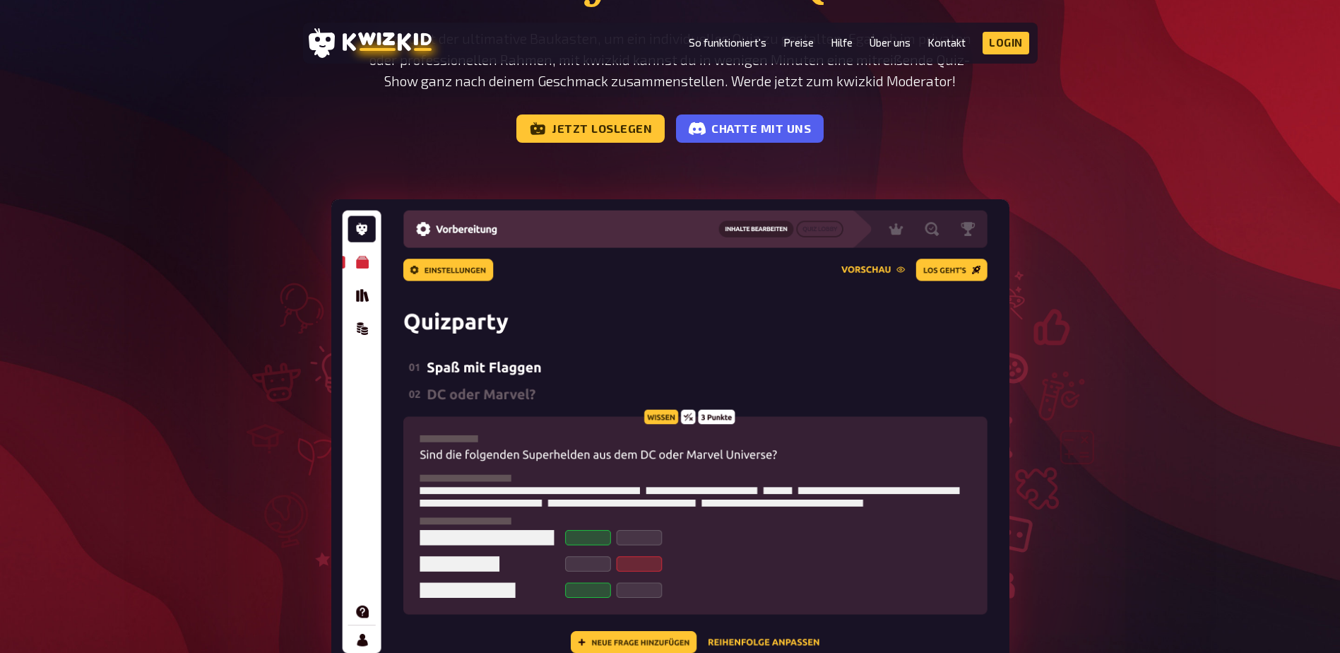 The width and height of the screenshot is (1340, 653). I want to click on a: Chatte mit uns, so click(749, 129).